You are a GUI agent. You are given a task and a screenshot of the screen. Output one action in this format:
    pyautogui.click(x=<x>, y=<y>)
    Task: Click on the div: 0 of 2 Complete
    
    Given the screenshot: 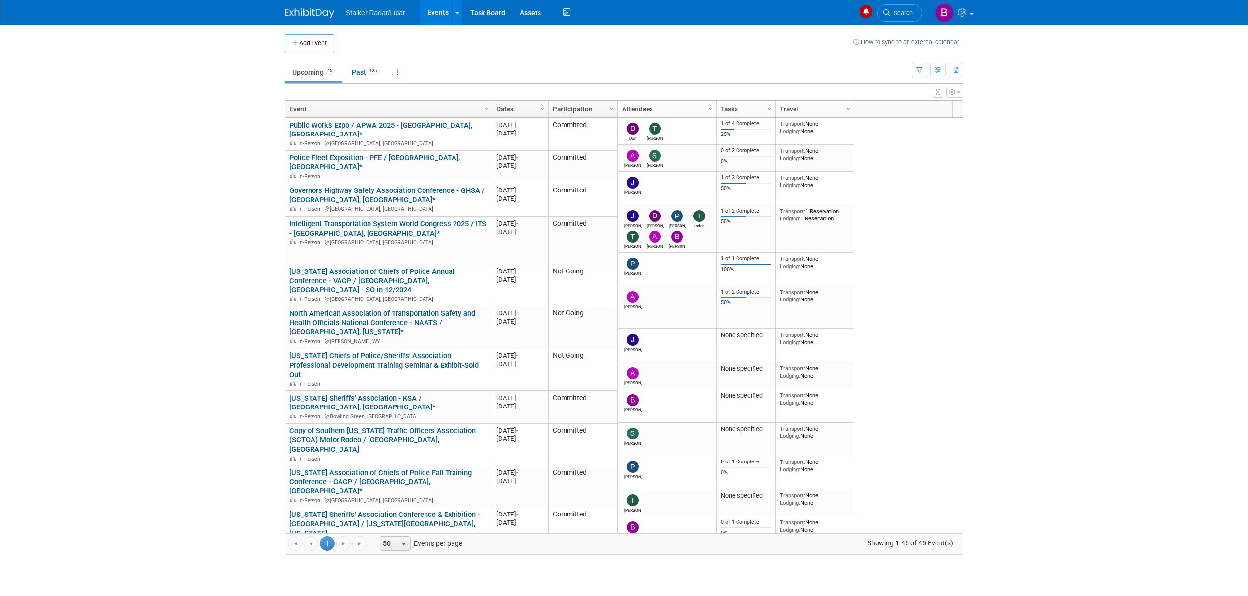 What is the action you would take?
    pyautogui.click(x=746, y=151)
    